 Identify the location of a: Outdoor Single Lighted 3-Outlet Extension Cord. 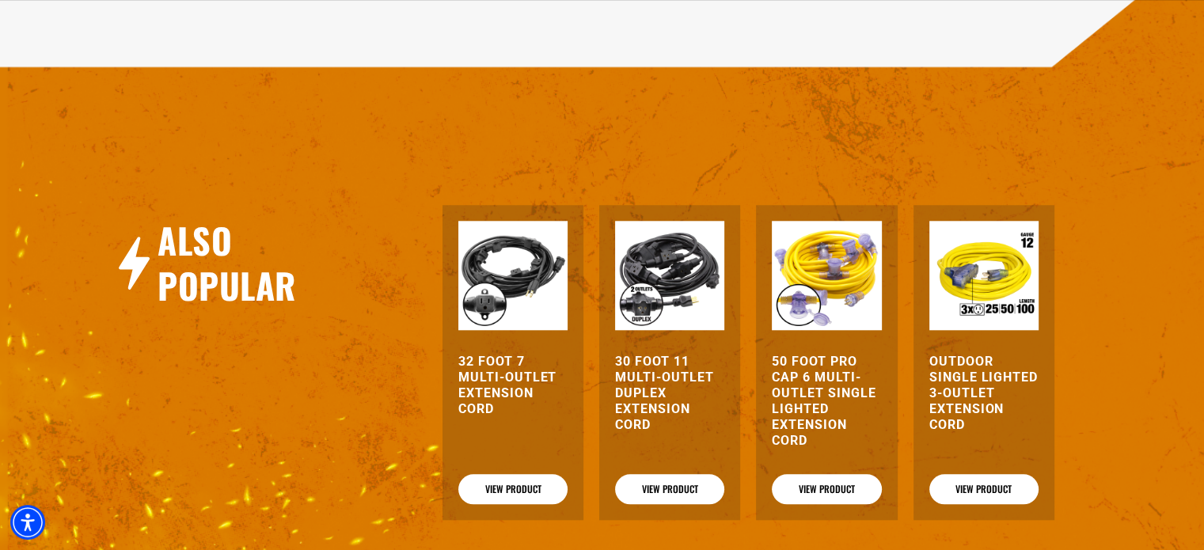
(984, 393).